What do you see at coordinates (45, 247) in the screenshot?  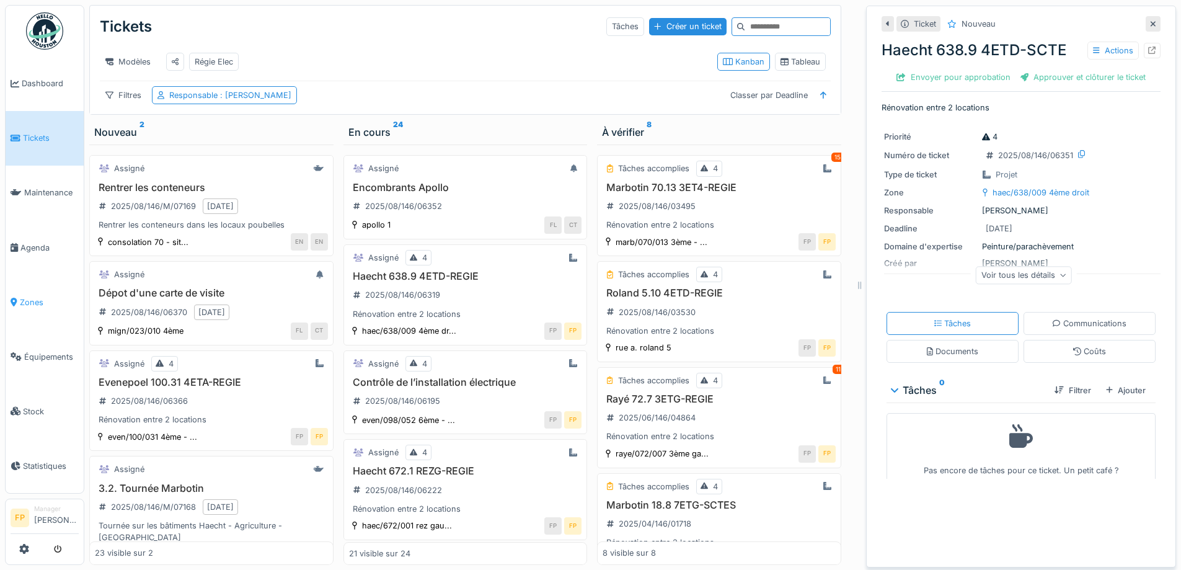 I see `a: Agenda` at bounding box center [45, 247].